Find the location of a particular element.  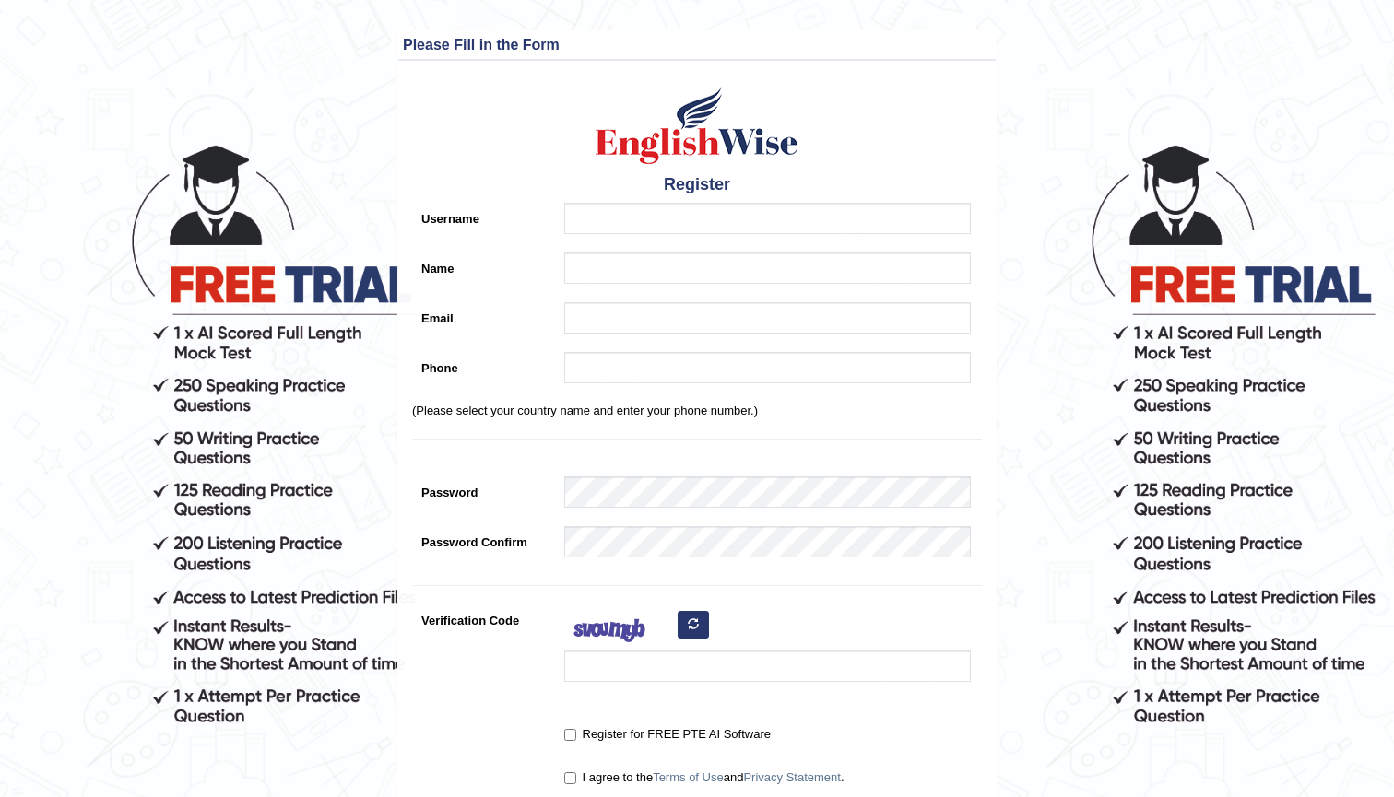

input: I agree to theTerms of UseandPrivacy Statement. is located at coordinates (570, 778).